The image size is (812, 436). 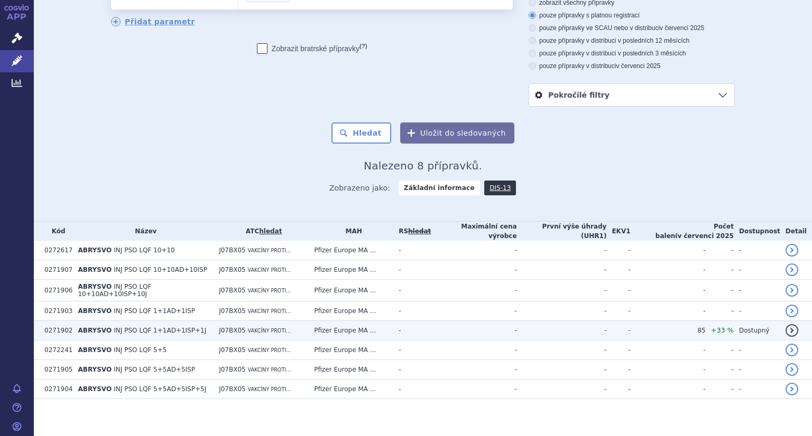 What do you see at coordinates (796, 231) in the screenshot?
I see `th: Detail` at bounding box center [796, 231].